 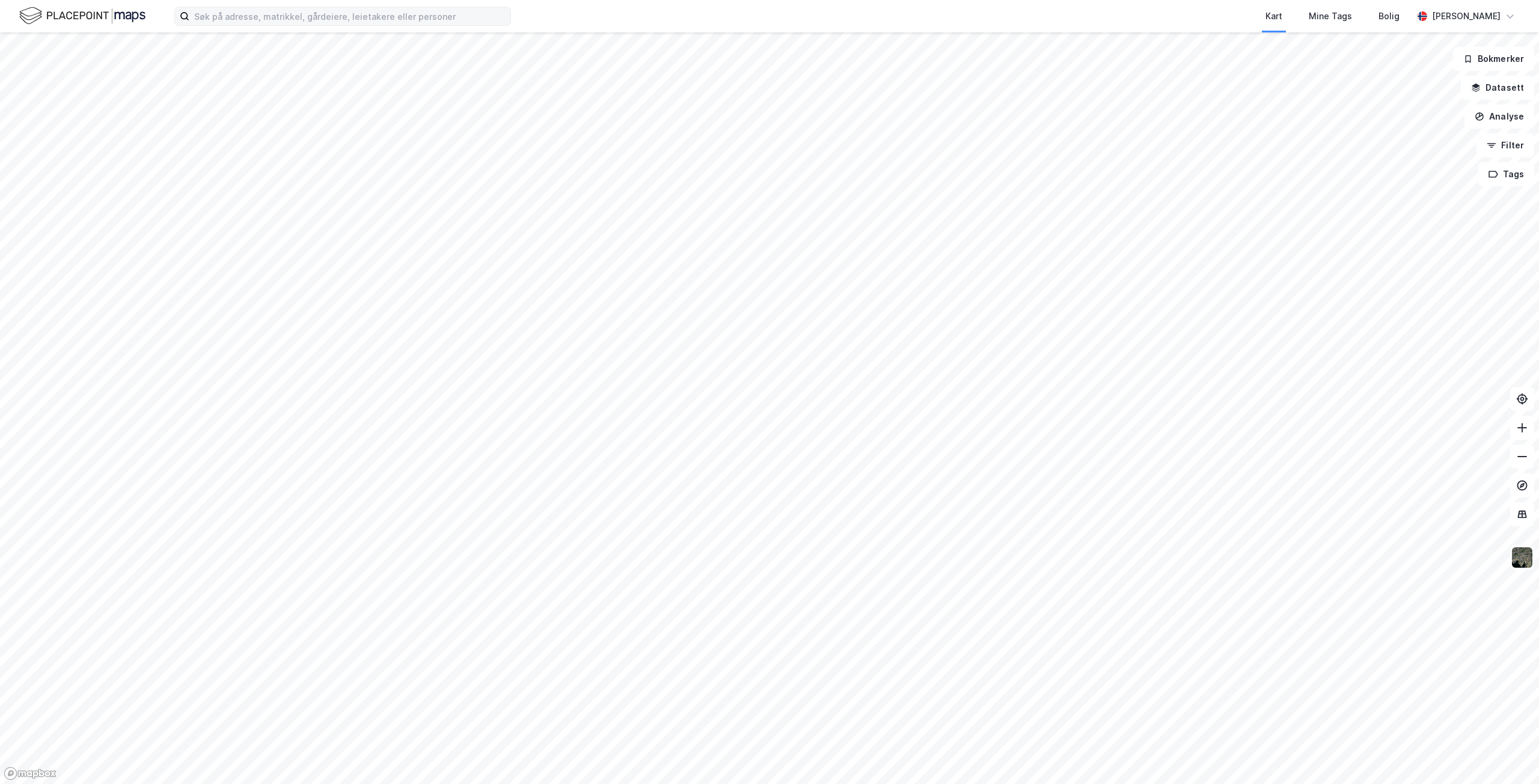 What do you see at coordinates (1522, 558) in the screenshot?
I see `img: 9k=` at bounding box center [1522, 558].